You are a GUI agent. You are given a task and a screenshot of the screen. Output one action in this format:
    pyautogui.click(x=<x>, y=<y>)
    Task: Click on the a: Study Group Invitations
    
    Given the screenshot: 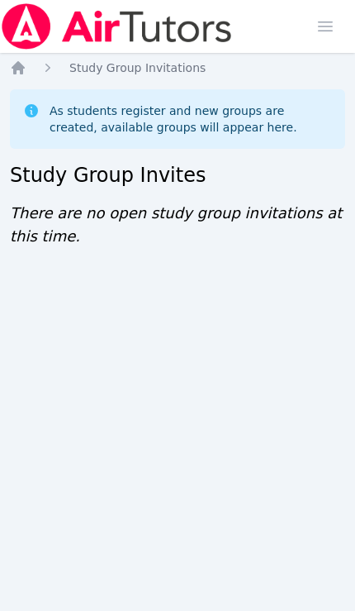 What is the action you would take?
    pyautogui.click(x=137, y=68)
    